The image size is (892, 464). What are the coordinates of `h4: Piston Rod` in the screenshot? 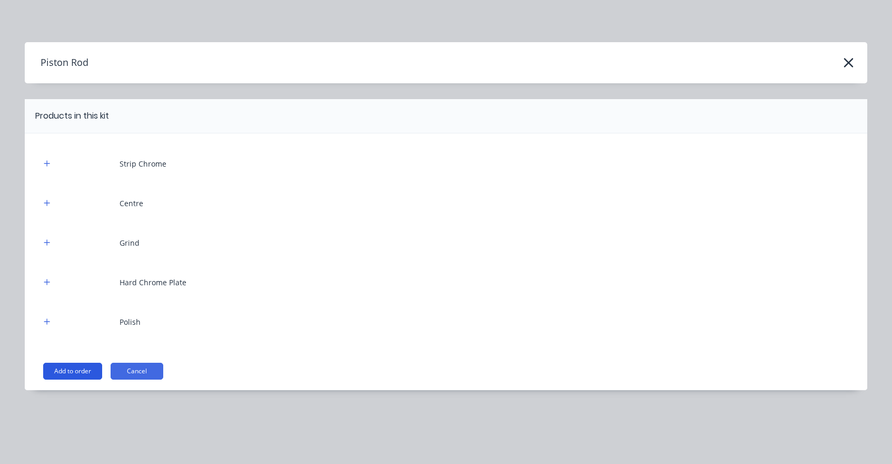 It's located at (56, 63).